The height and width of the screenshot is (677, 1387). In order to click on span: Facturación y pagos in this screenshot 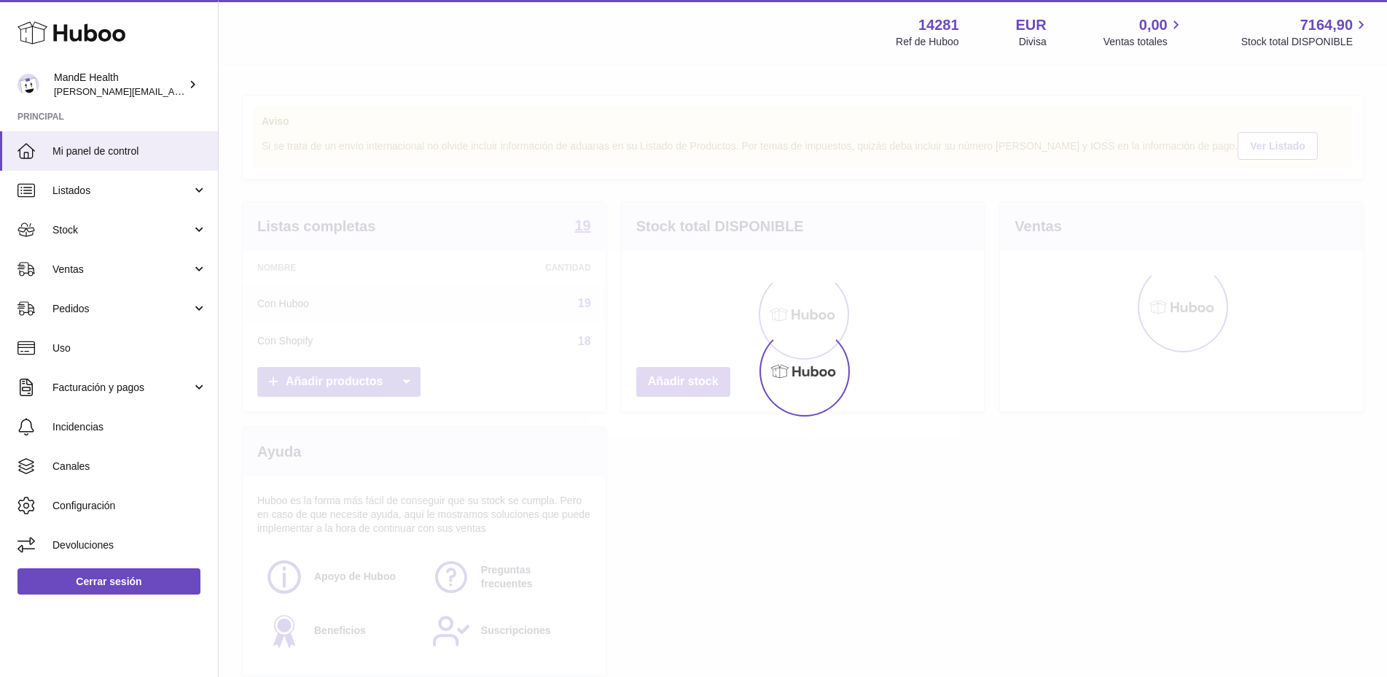, I will do `click(122, 387)`.